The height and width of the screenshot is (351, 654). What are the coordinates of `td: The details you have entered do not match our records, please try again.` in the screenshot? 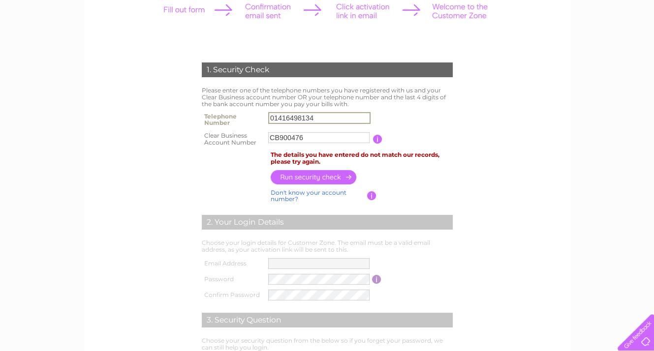 It's located at (362, 158).